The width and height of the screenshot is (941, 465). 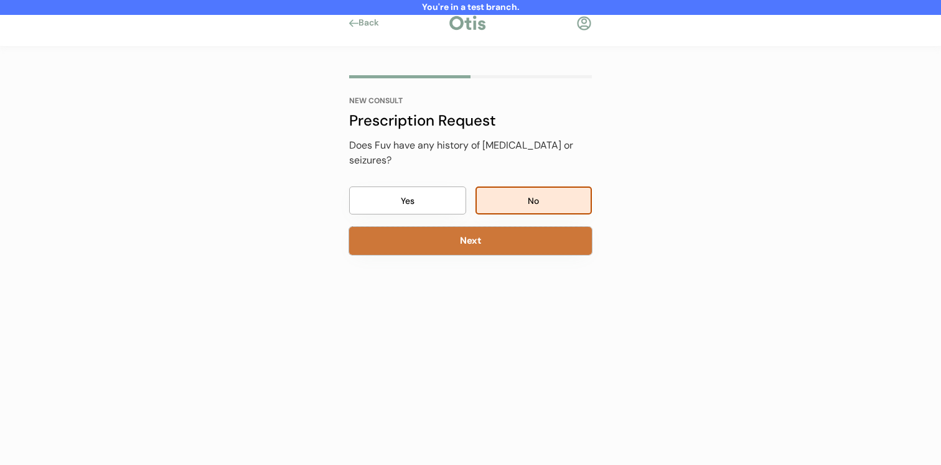 I want to click on button: Next, so click(x=470, y=241).